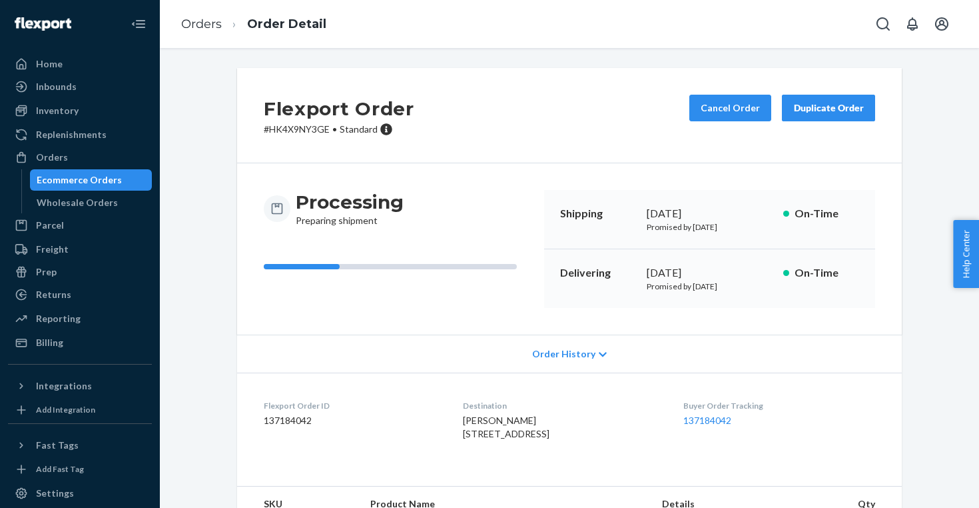 This screenshot has width=979, height=508. I want to click on div: Fast Tags, so click(57, 445).